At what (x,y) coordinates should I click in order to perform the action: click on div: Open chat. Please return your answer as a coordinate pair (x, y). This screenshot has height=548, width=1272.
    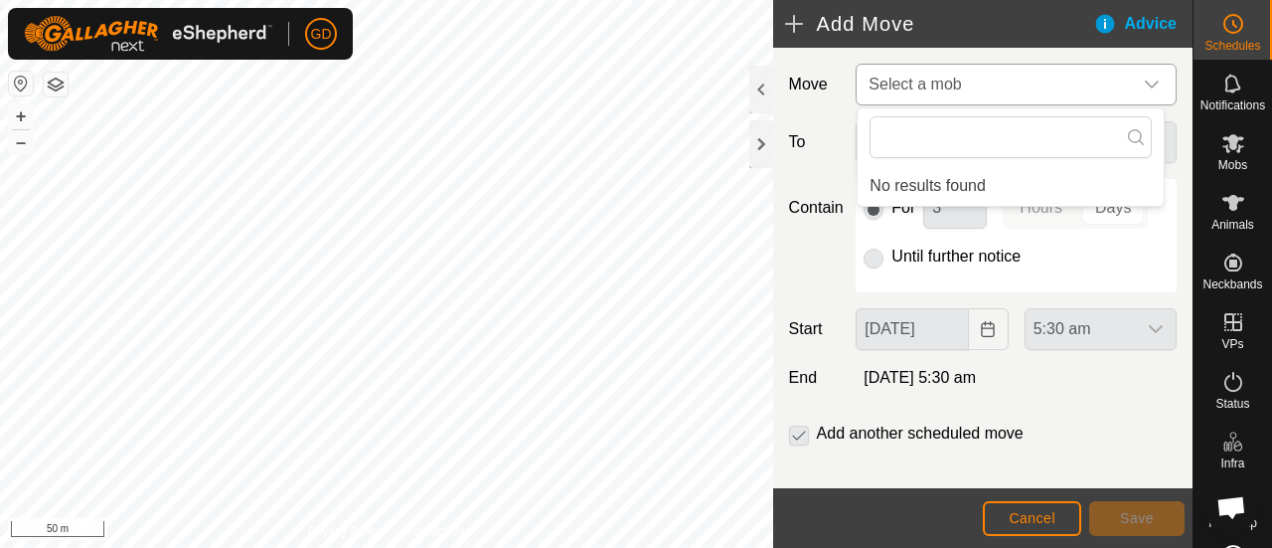
    Looking at the image, I should click on (1232, 507).